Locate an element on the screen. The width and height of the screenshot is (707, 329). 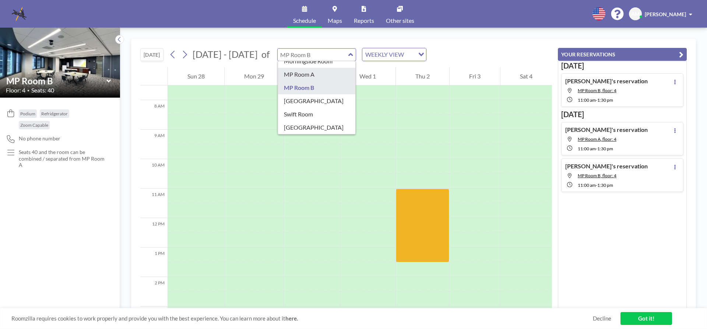
a: Got it! is located at coordinates (647, 318).